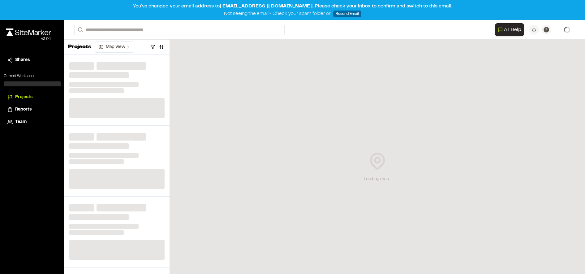 The image size is (585, 274). What do you see at coordinates (80, 47) in the screenshot?
I see `p: Projects` at bounding box center [80, 47].